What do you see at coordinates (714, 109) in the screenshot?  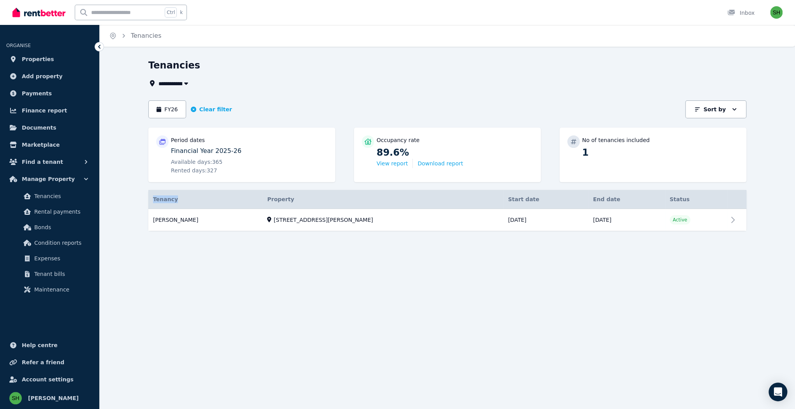 I see `p: Sort by` at bounding box center [714, 109].